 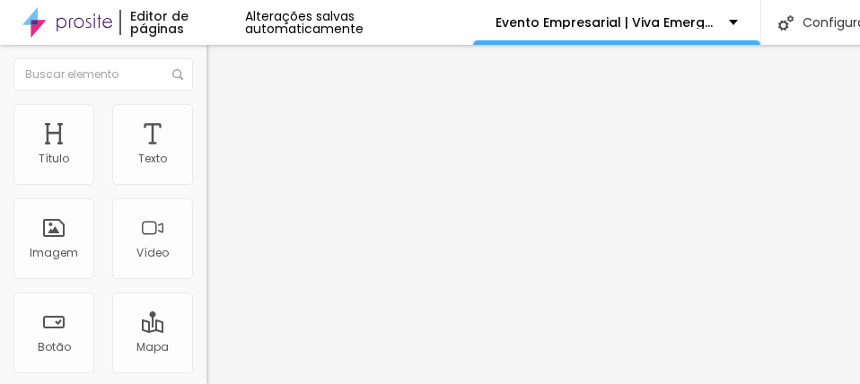 What do you see at coordinates (54, 159) in the screenshot?
I see `div: Título` at bounding box center [54, 159].